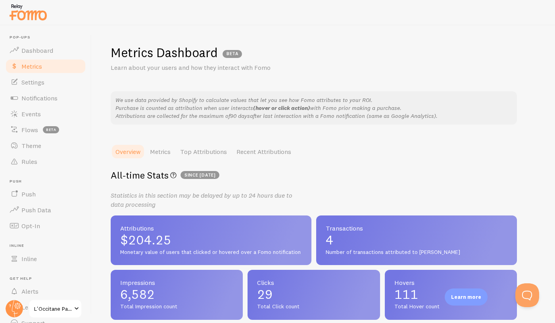 This screenshot has height=323, width=555. What do you see at coordinates (46, 291) in the screenshot?
I see `a: Alerts` at bounding box center [46, 291].